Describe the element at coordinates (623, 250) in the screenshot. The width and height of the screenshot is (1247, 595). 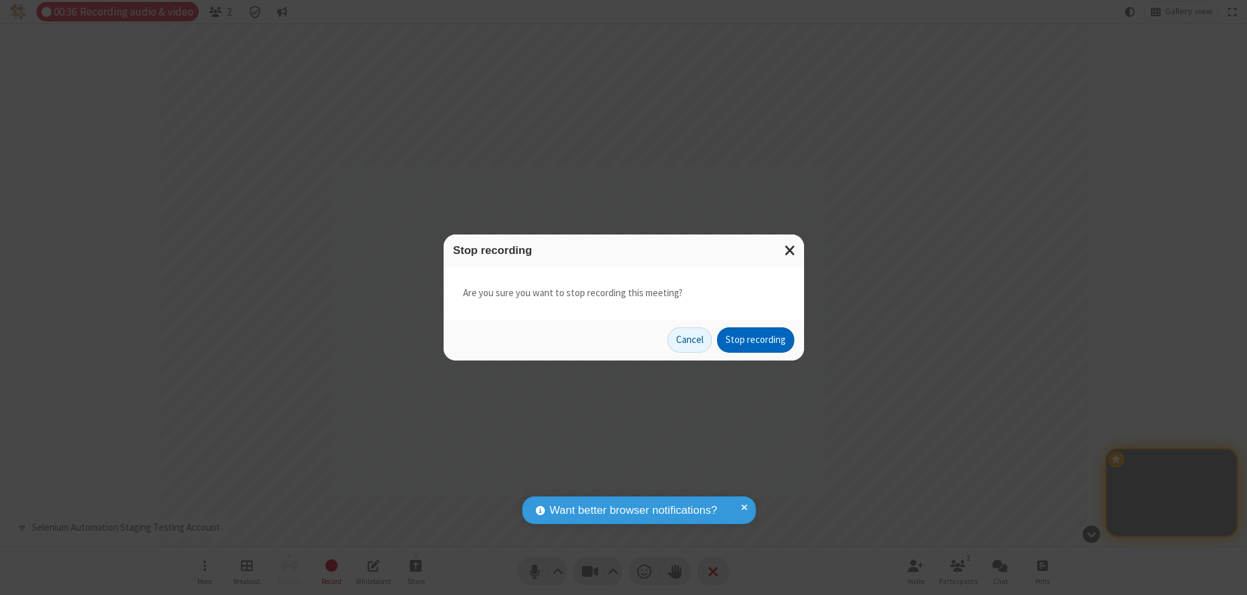
I see `h3: Stop recording` at that location.